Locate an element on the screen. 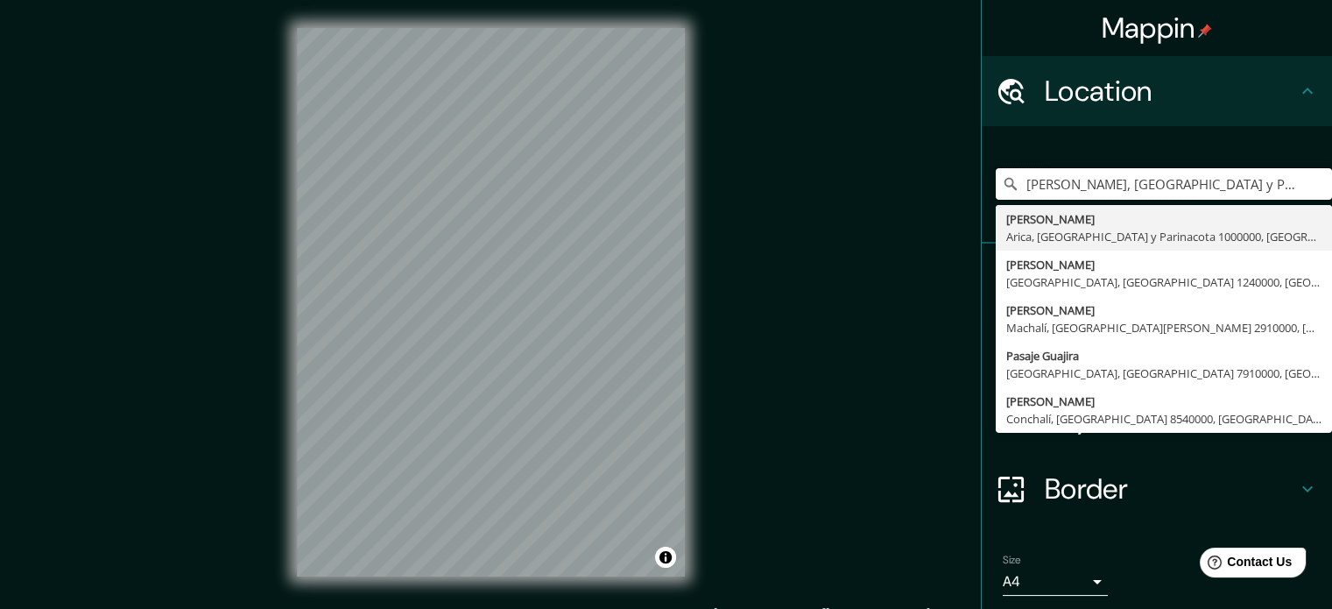  div: Pins is located at coordinates (1157, 278).